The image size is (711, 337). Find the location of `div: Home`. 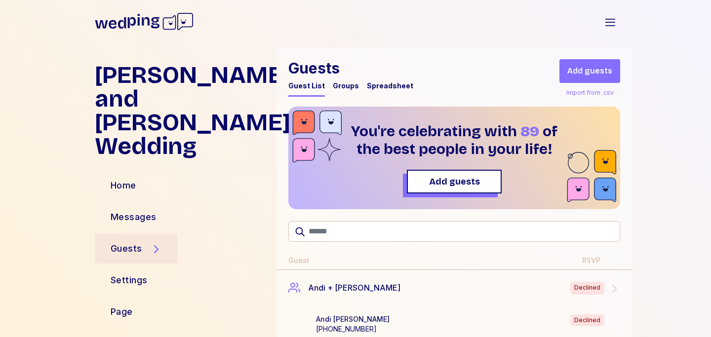

div: Home is located at coordinates (123, 186).